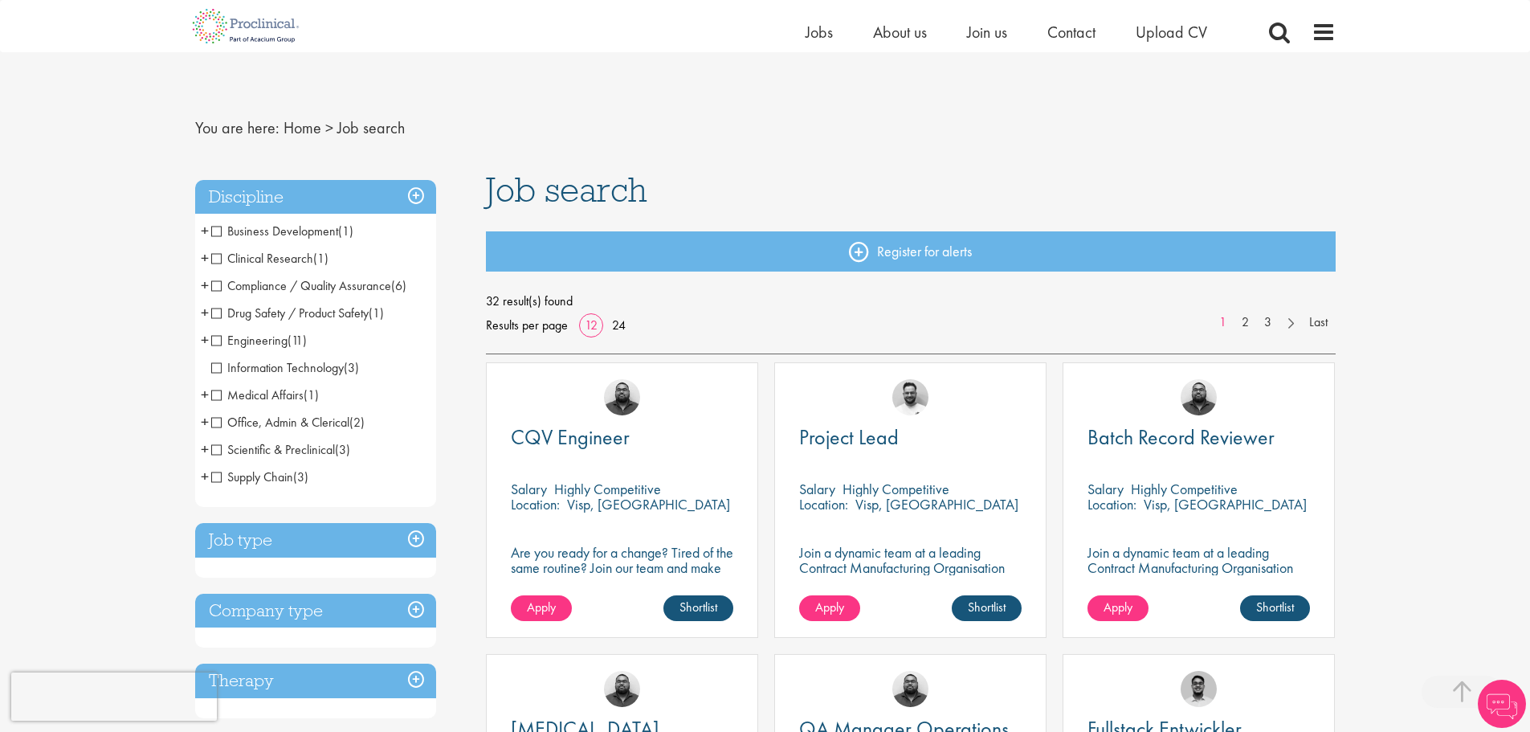 This screenshot has width=1530, height=732. Describe the element at coordinates (528, 488) in the screenshot. I see `span: Salary` at that location.